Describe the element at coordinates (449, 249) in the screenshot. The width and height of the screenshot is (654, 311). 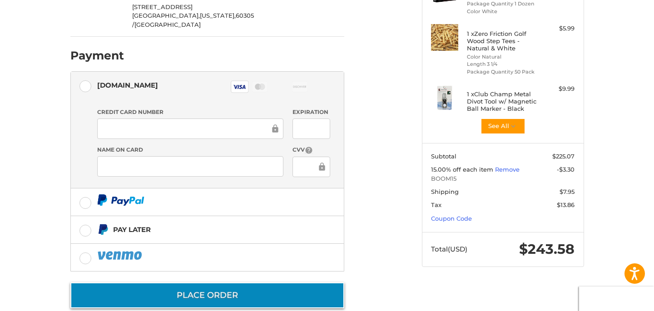
I see `span: Total (USD)` at that location.